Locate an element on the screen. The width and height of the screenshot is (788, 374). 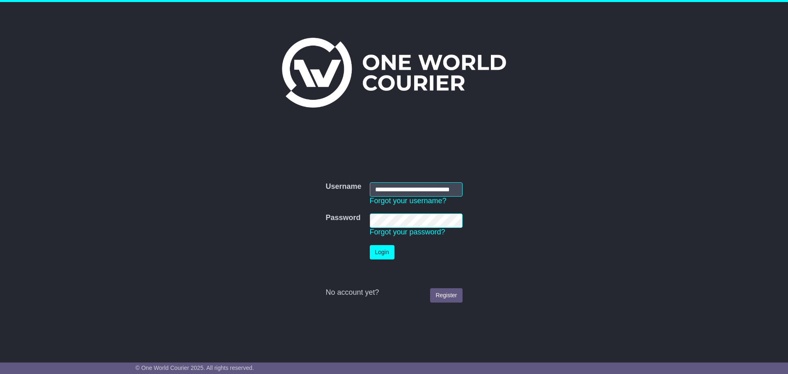
a: Register is located at coordinates (446, 295).